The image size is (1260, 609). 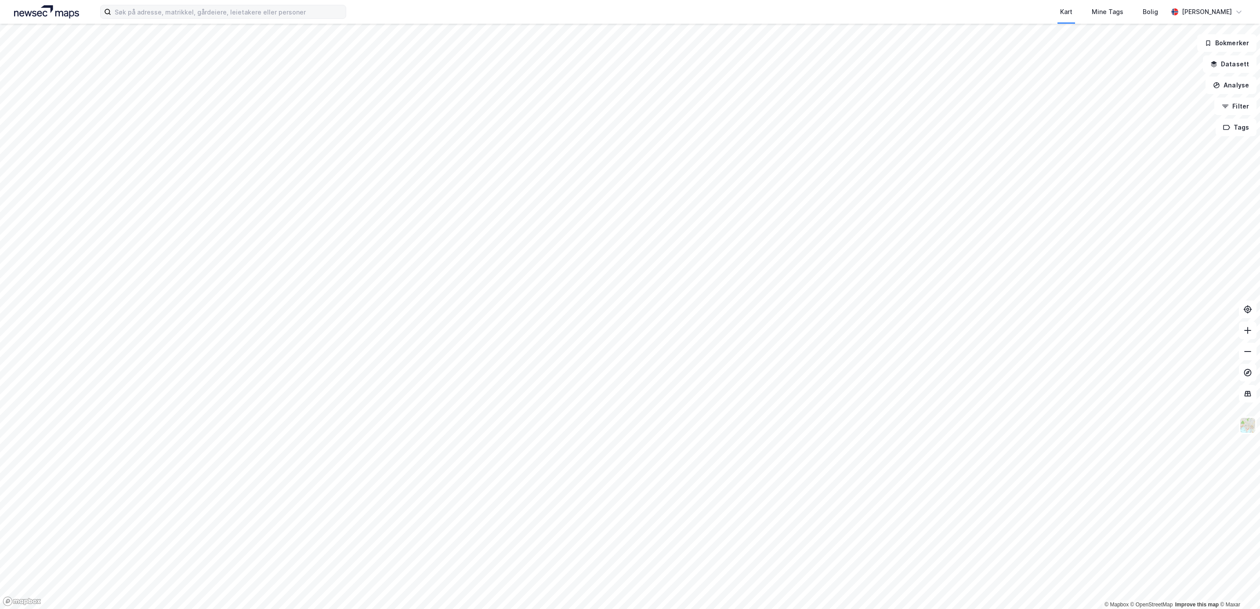 I want to click on div: Bolig, so click(x=1150, y=12).